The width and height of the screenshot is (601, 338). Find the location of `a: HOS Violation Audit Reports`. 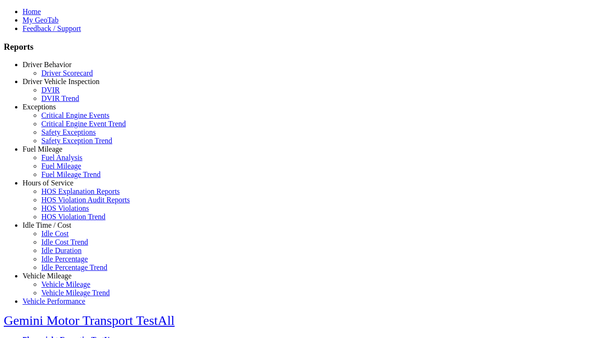

a: HOS Violation Audit Reports is located at coordinates (85, 200).